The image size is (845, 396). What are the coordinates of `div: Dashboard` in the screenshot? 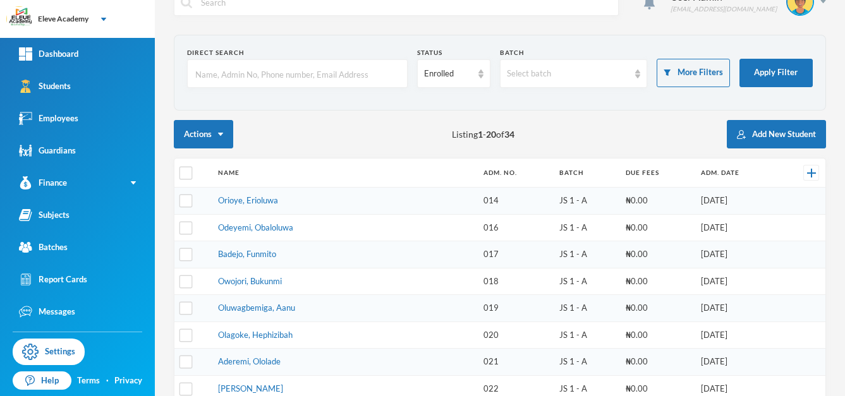 It's located at (49, 54).